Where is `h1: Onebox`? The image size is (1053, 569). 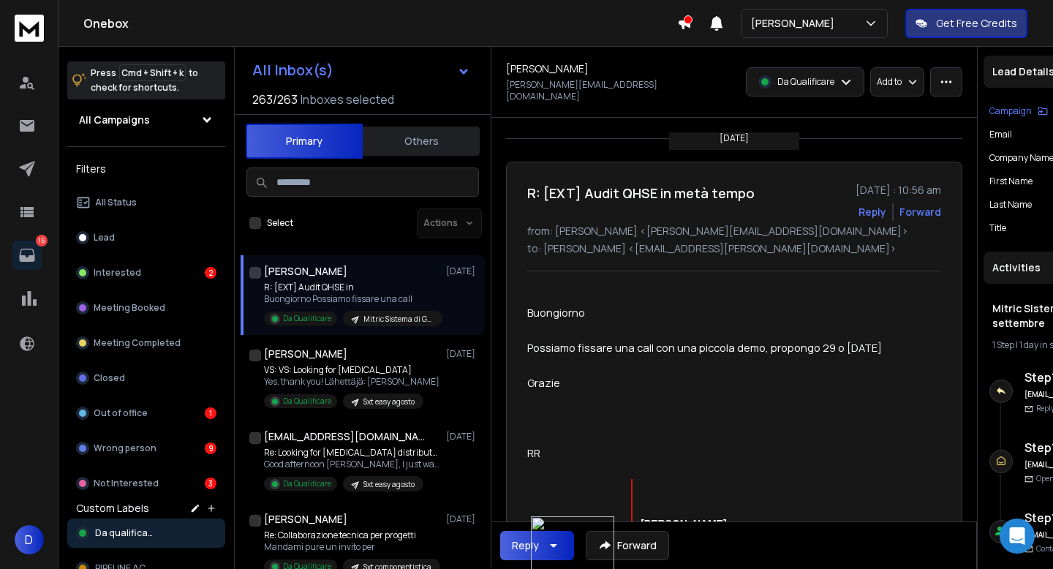 h1: Onebox is located at coordinates (380, 23).